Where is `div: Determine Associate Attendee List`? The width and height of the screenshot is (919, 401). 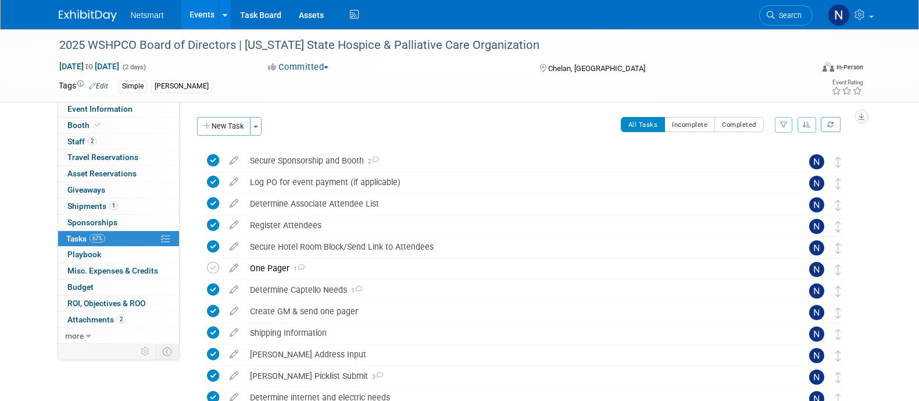
div: Determine Associate Attendee List is located at coordinates (515, 203).